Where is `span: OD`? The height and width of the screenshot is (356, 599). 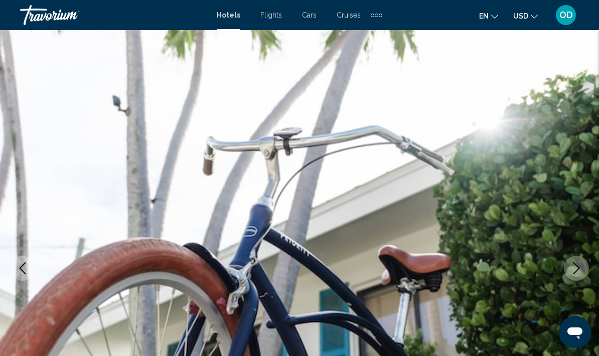 span: OD is located at coordinates (566, 15).